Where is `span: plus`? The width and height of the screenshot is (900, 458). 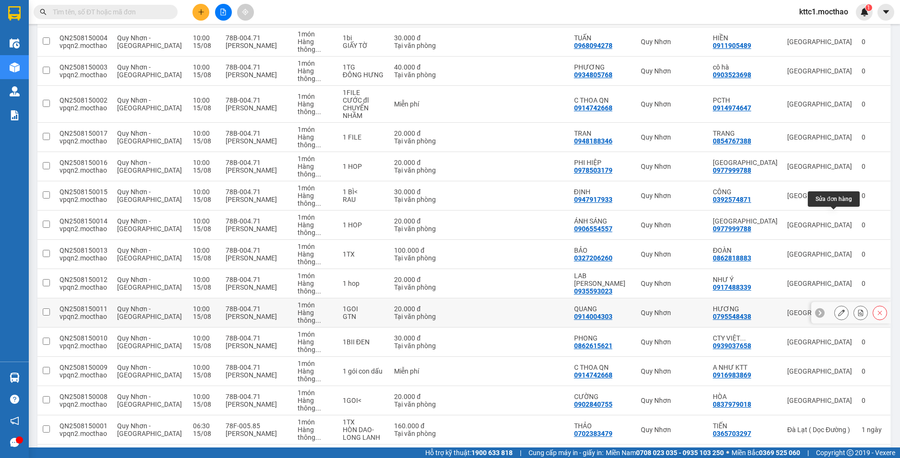
span: plus is located at coordinates (201, 12).